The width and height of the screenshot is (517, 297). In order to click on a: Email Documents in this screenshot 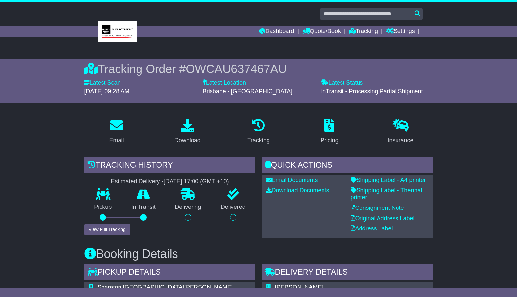, I will do `click(292, 180)`.